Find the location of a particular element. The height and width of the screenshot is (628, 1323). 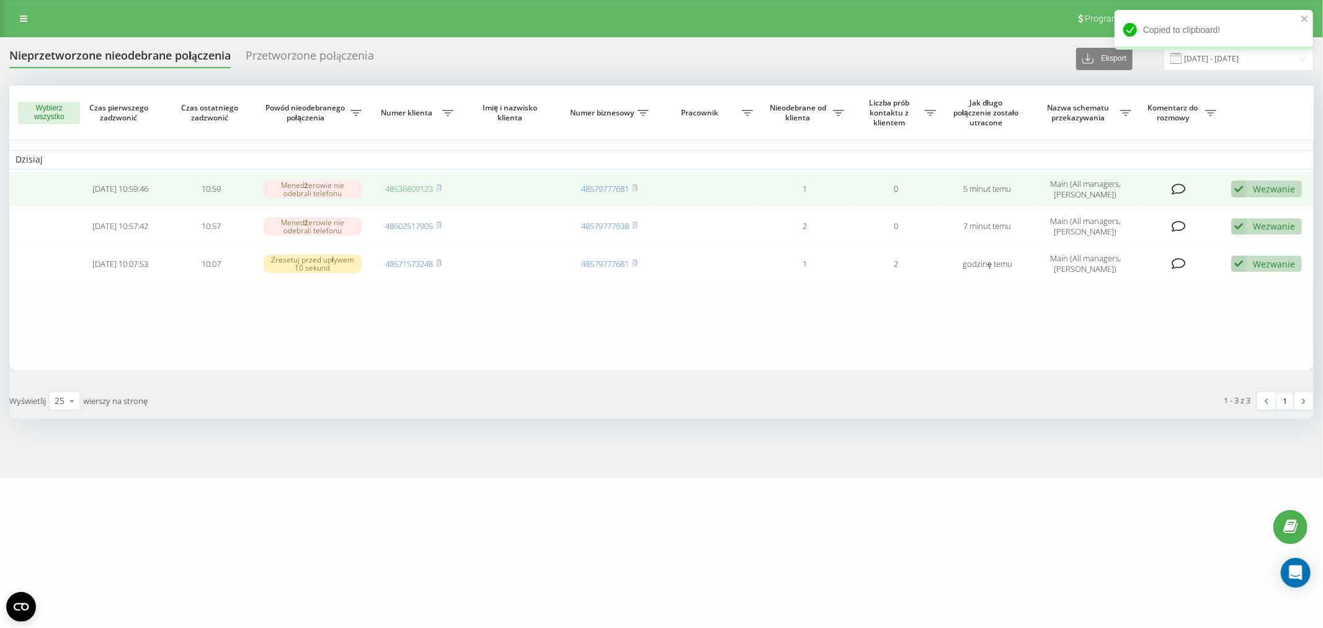

a: 48602517905 is located at coordinates (409, 226).